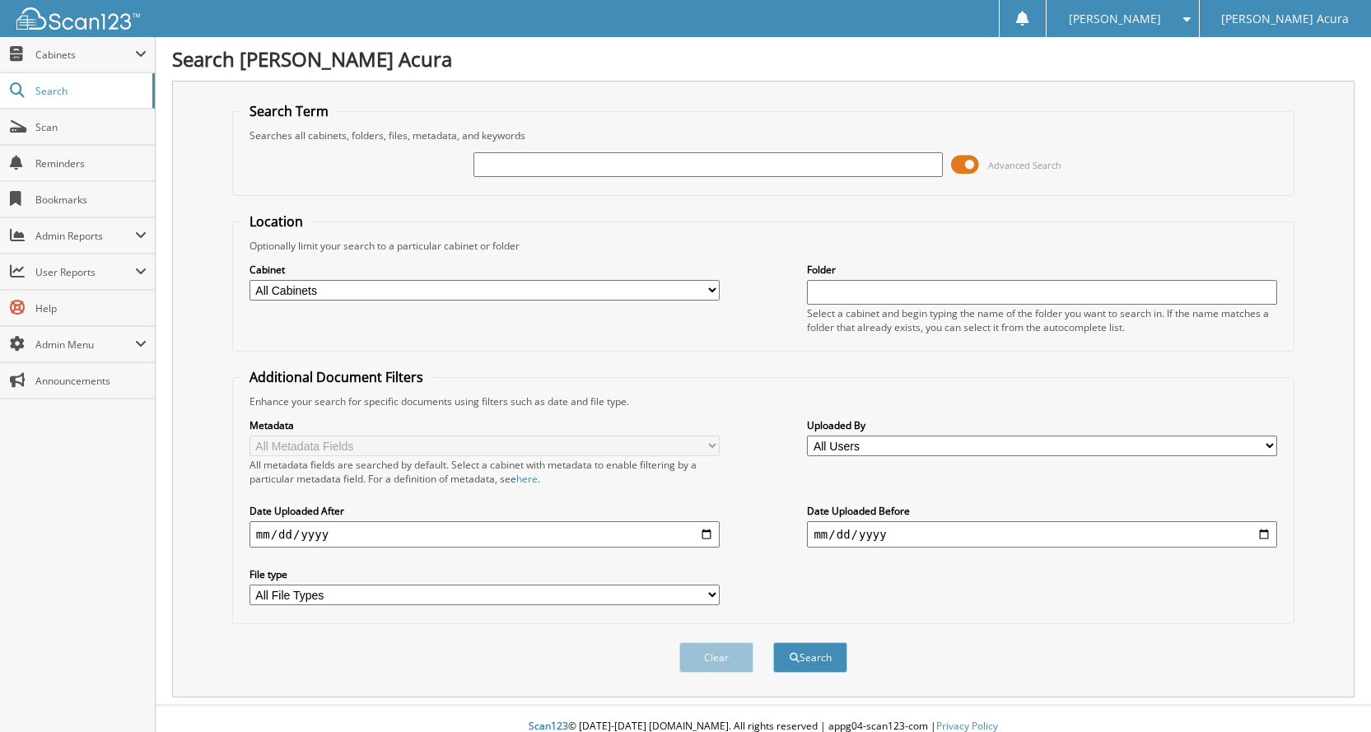 Image resolution: width=1371 pixels, height=732 pixels. I want to click on div: Enhance your search for specific documents using filters such as date and file type., so click(764, 401).